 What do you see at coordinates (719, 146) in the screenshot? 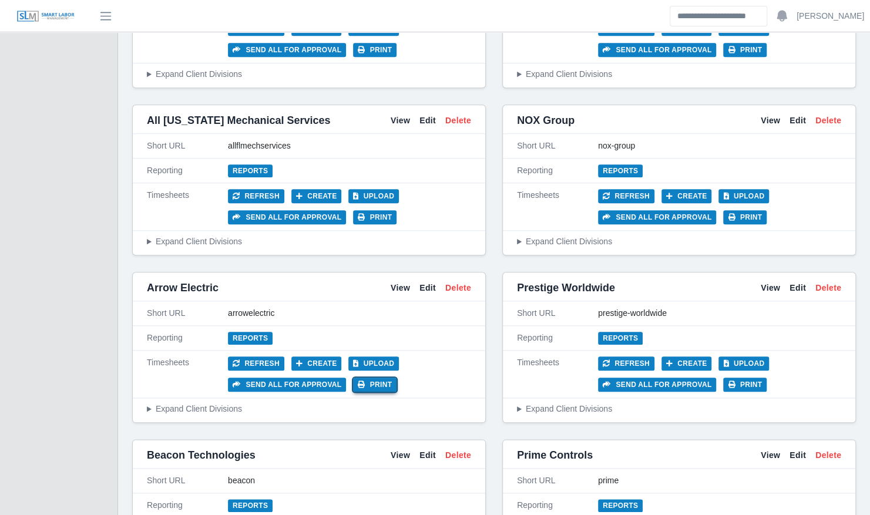
I see `div: nox-group` at bounding box center [719, 146].